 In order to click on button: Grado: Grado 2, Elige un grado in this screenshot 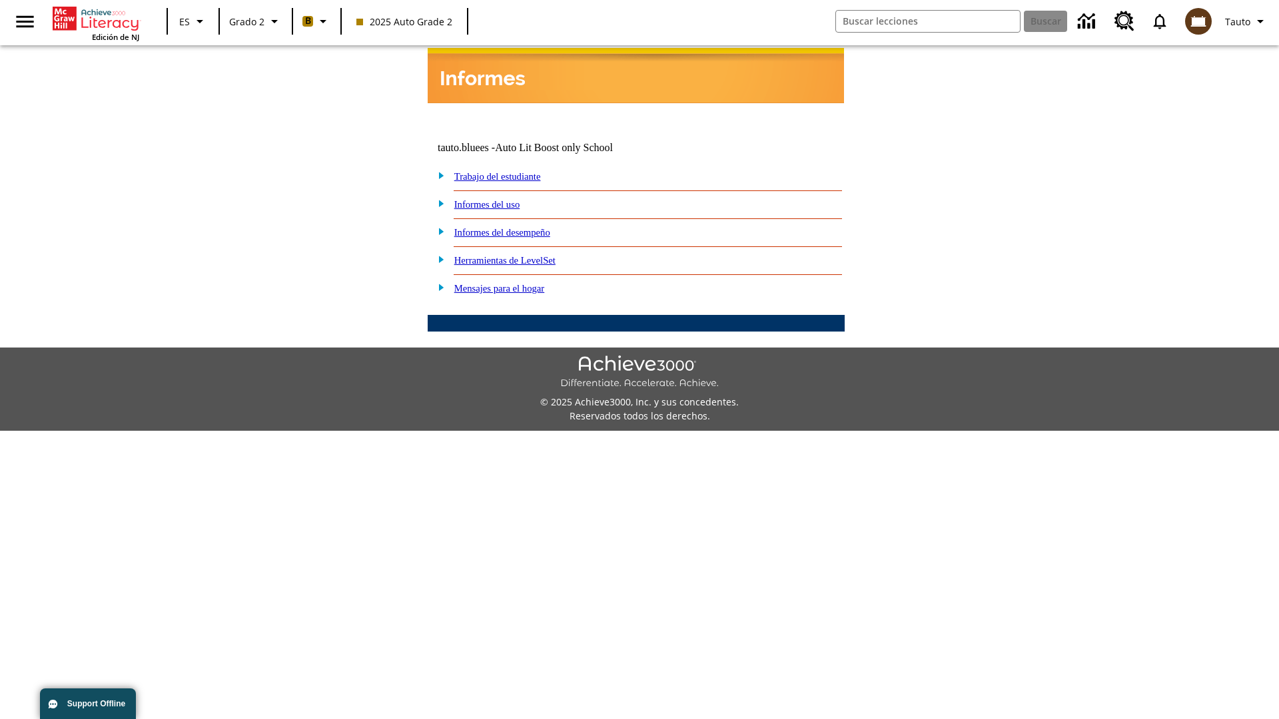, I will do `click(256, 21)`.